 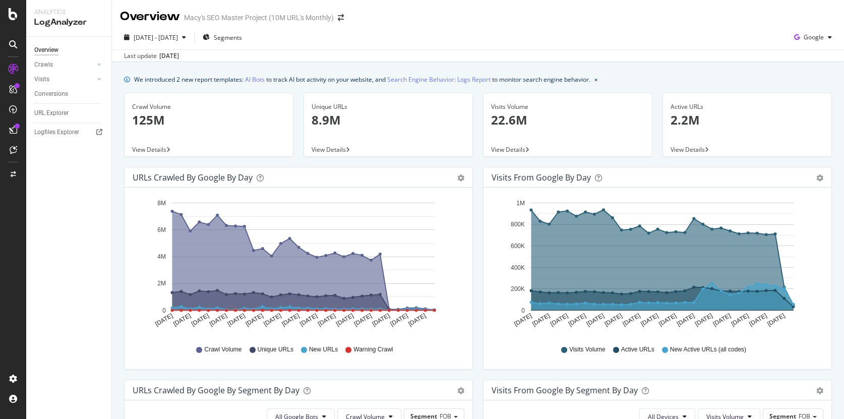 What do you see at coordinates (161, 230) in the screenshot?
I see `text: 6M` at bounding box center [161, 230].